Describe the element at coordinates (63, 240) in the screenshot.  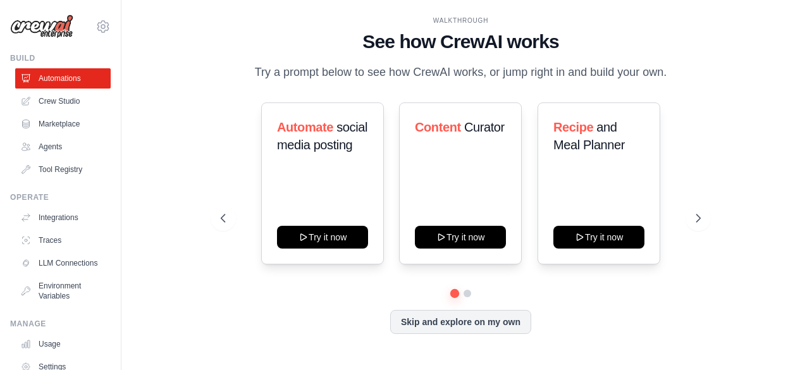
I see `a: Traces` at that location.